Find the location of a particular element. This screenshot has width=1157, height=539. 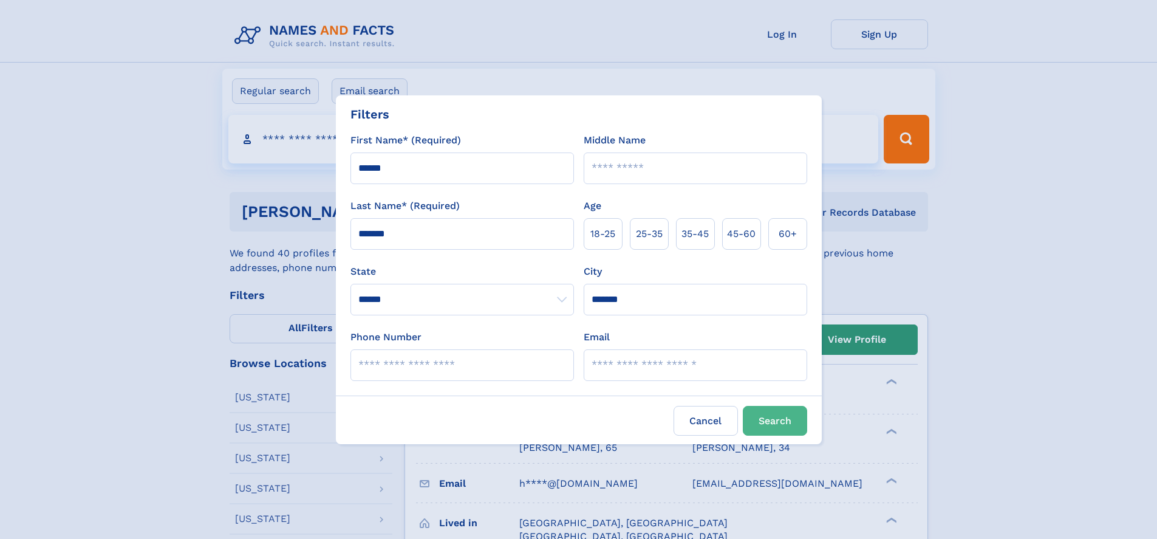

label: City is located at coordinates (593, 272).